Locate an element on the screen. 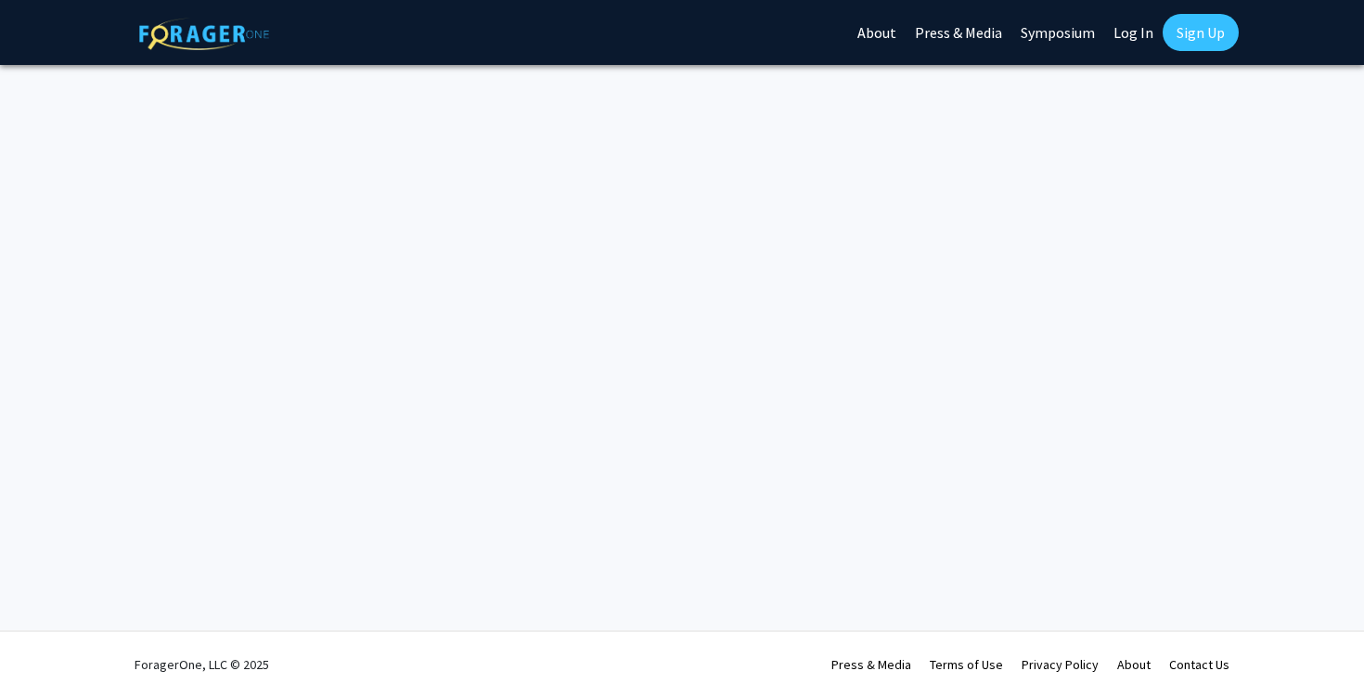 The height and width of the screenshot is (697, 1364). a: Terms of Use is located at coordinates (966, 664).